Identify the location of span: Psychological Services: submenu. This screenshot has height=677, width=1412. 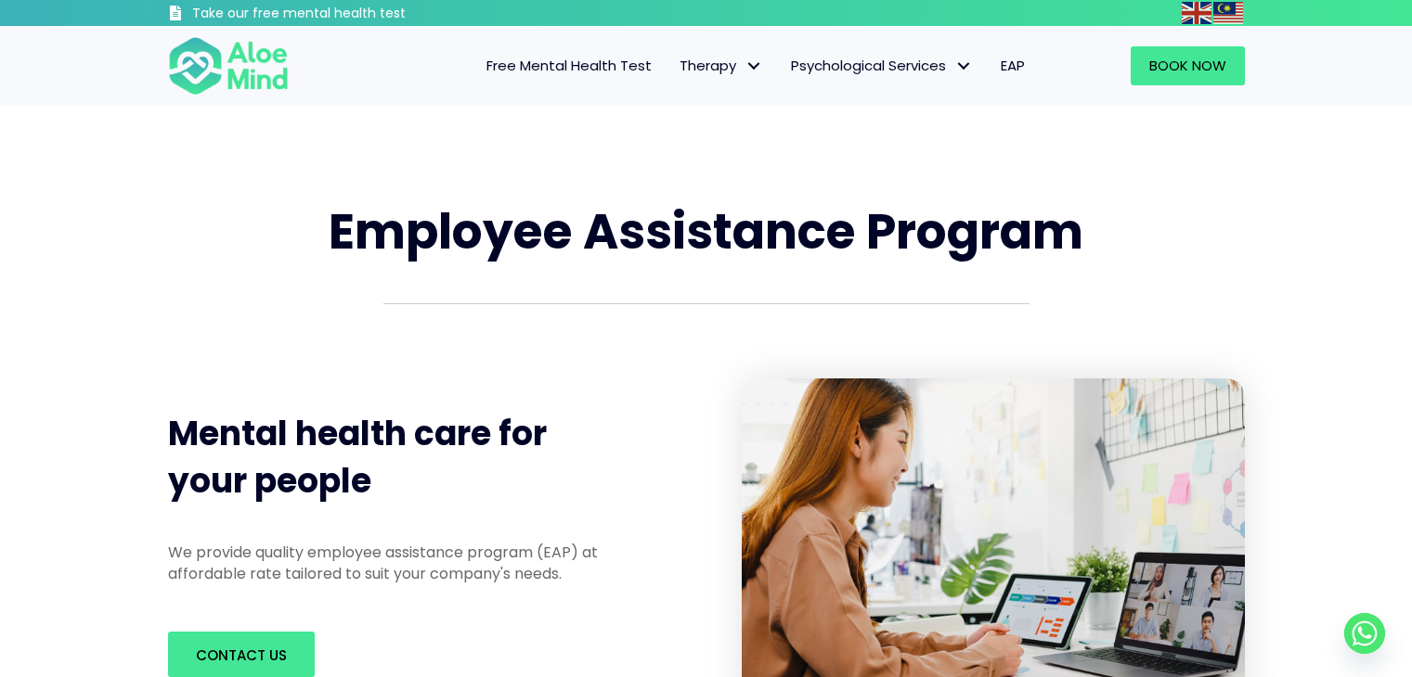
(963, 66).